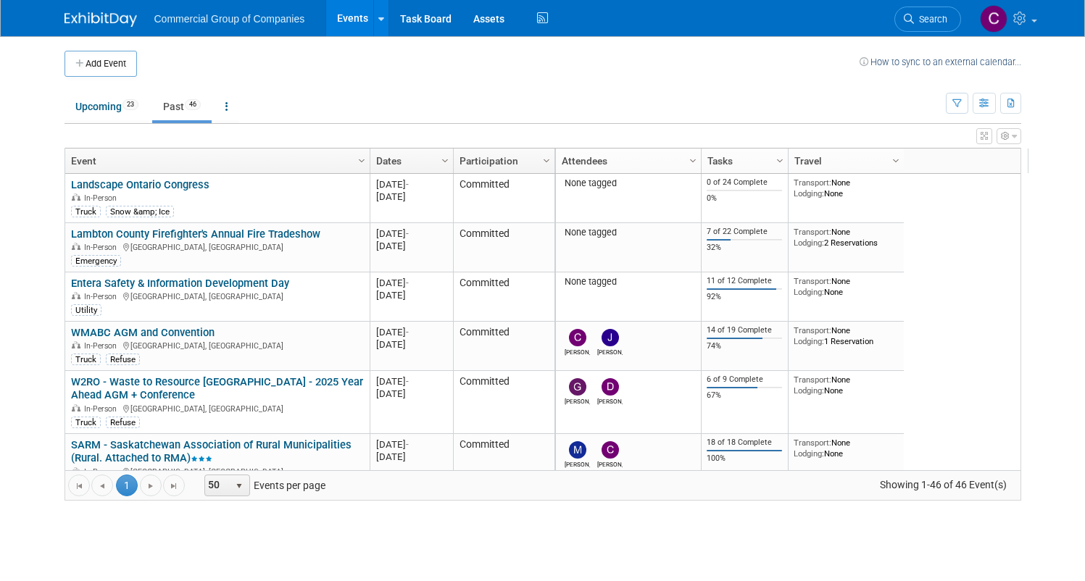  Describe the element at coordinates (745, 199) in the screenshot. I see `div: 0%` at that location.